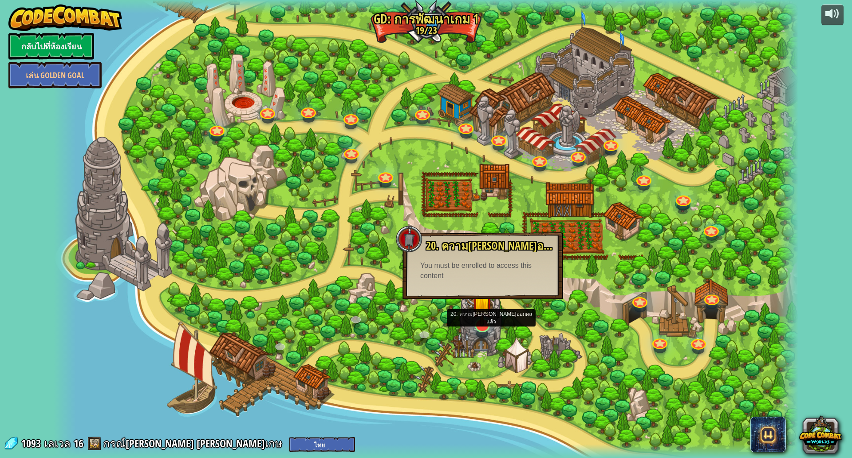 The height and width of the screenshot is (458, 852). What do you see at coordinates (32, 443) in the screenshot?
I see `span: 1093` at bounding box center [32, 443].